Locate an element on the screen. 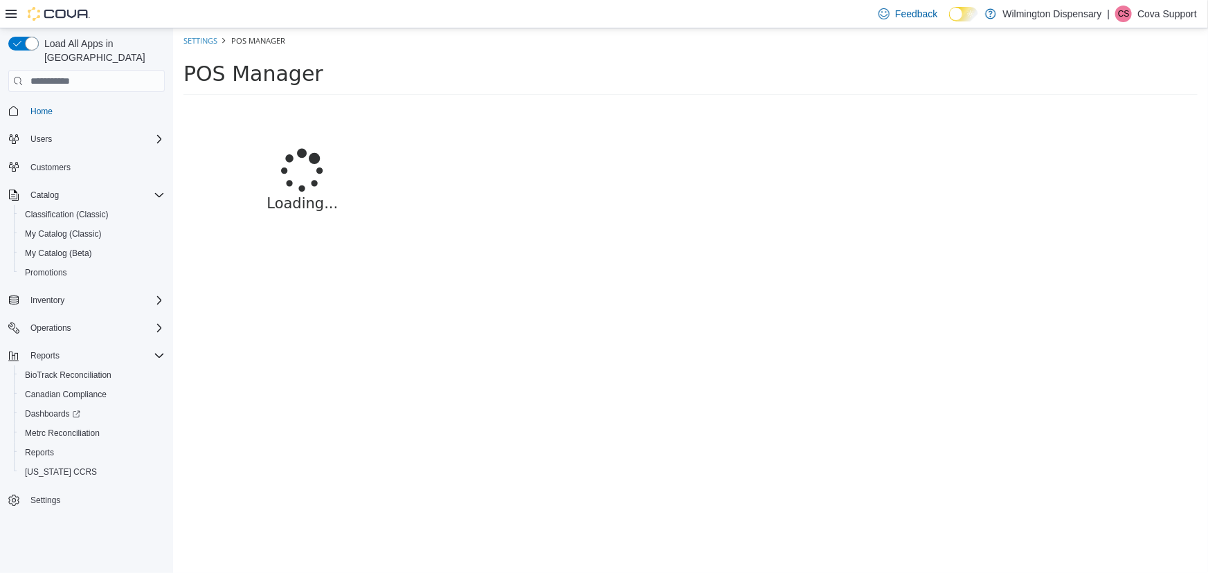 The width and height of the screenshot is (1208, 573). button: Promotions is located at coordinates (92, 273).